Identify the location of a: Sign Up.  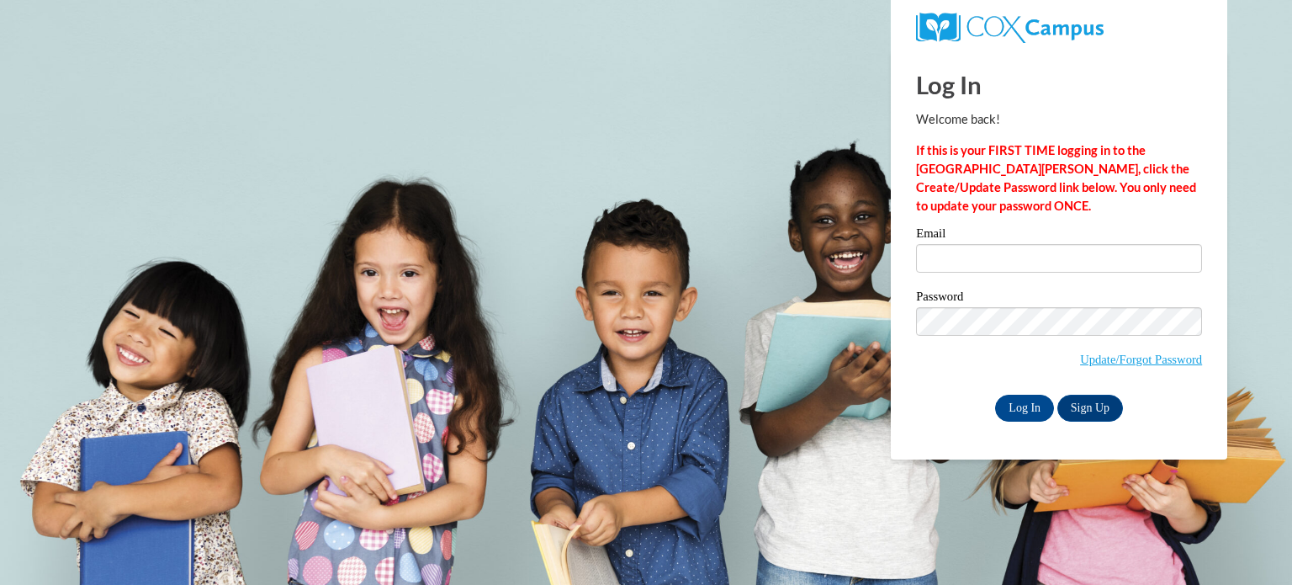
(1090, 408).